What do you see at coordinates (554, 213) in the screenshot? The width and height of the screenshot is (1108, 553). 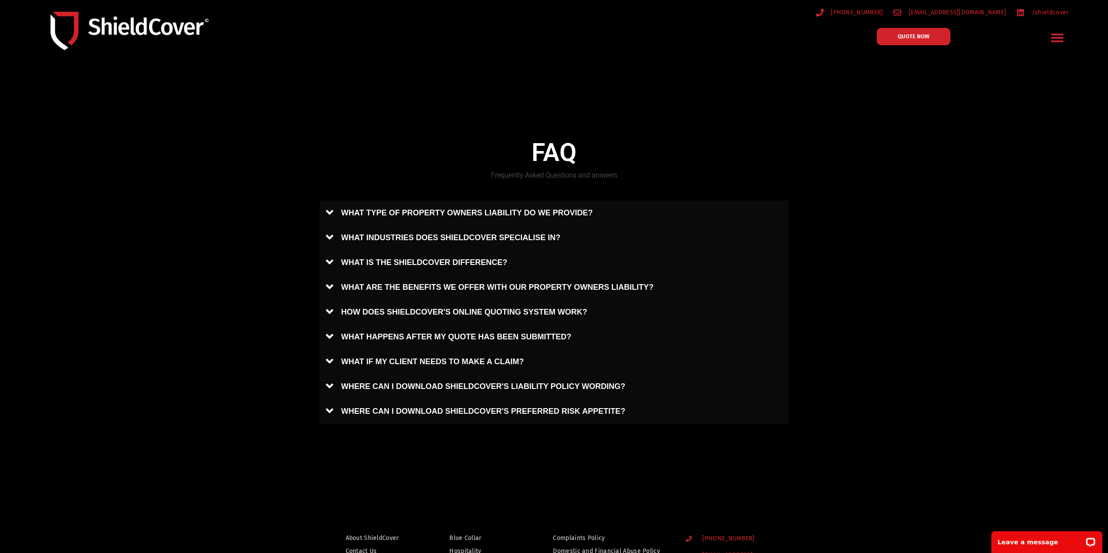 I see `a: WHAT TYPE OF PROPERTY OWNERS LIABILITY DO WE PROVIDE?` at bounding box center [554, 213].